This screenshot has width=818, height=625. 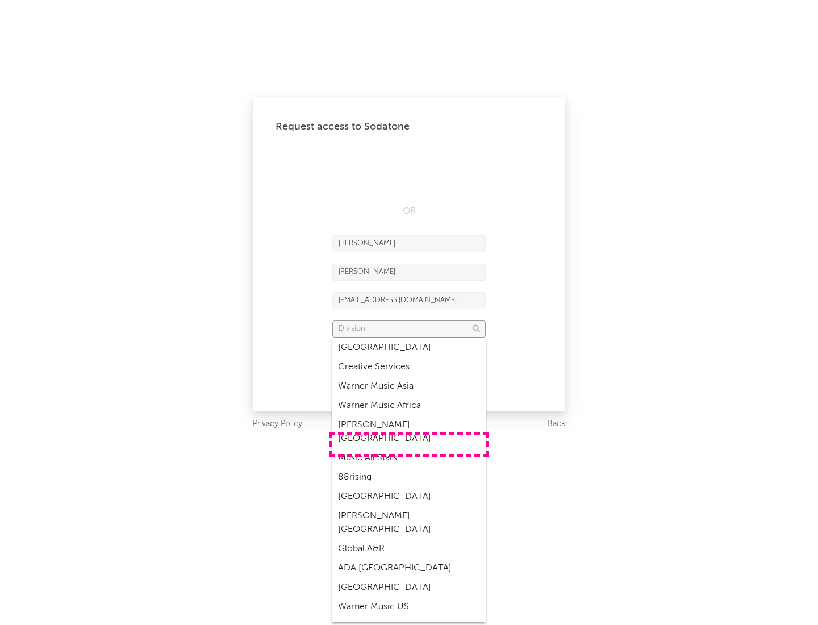 What do you see at coordinates (409, 386) in the screenshot?
I see `div: Warner Music Asia` at bounding box center [409, 386].